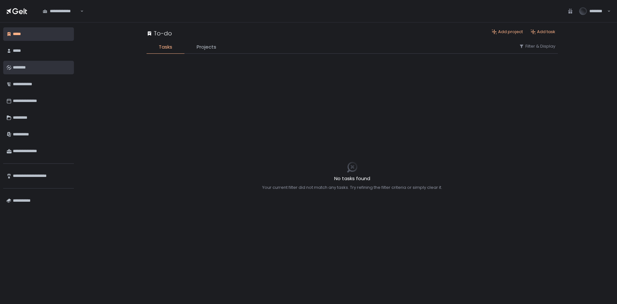 The image size is (617, 304). What do you see at coordinates (507, 32) in the screenshot?
I see `button: Add project` at bounding box center [507, 32].